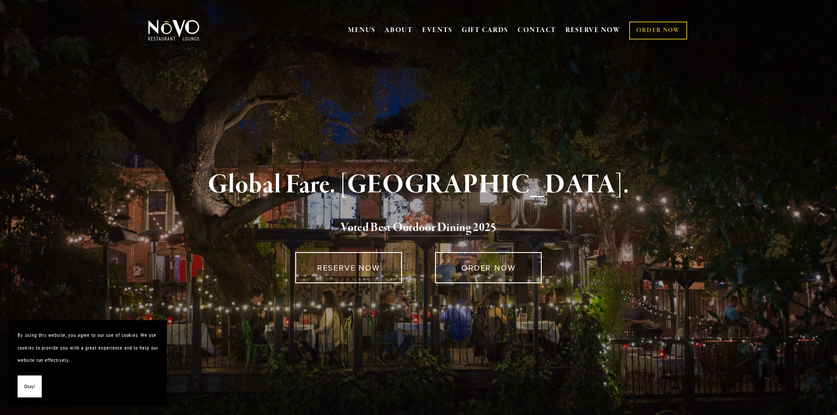 Image resolution: width=837 pixels, height=415 pixels. I want to click on h2: 5, so click(419, 228).